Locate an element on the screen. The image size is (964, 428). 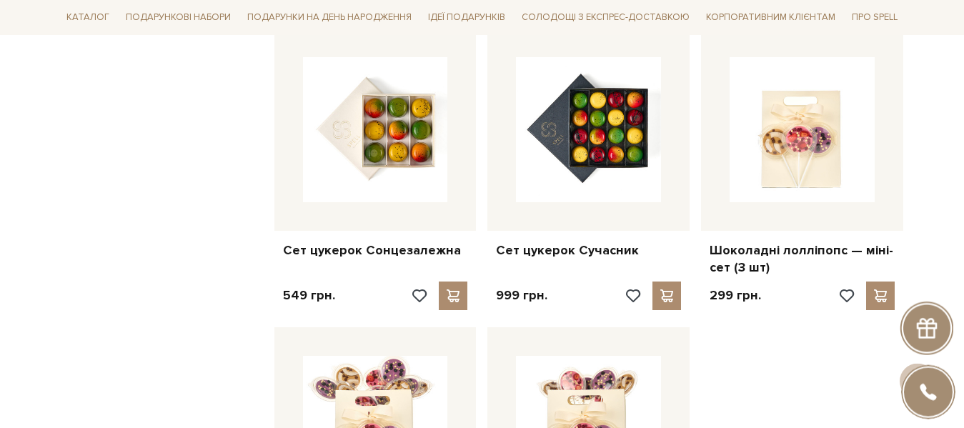
a: Шоколадні лолліпопс — міні-сет (3 шт) is located at coordinates (802, 259).